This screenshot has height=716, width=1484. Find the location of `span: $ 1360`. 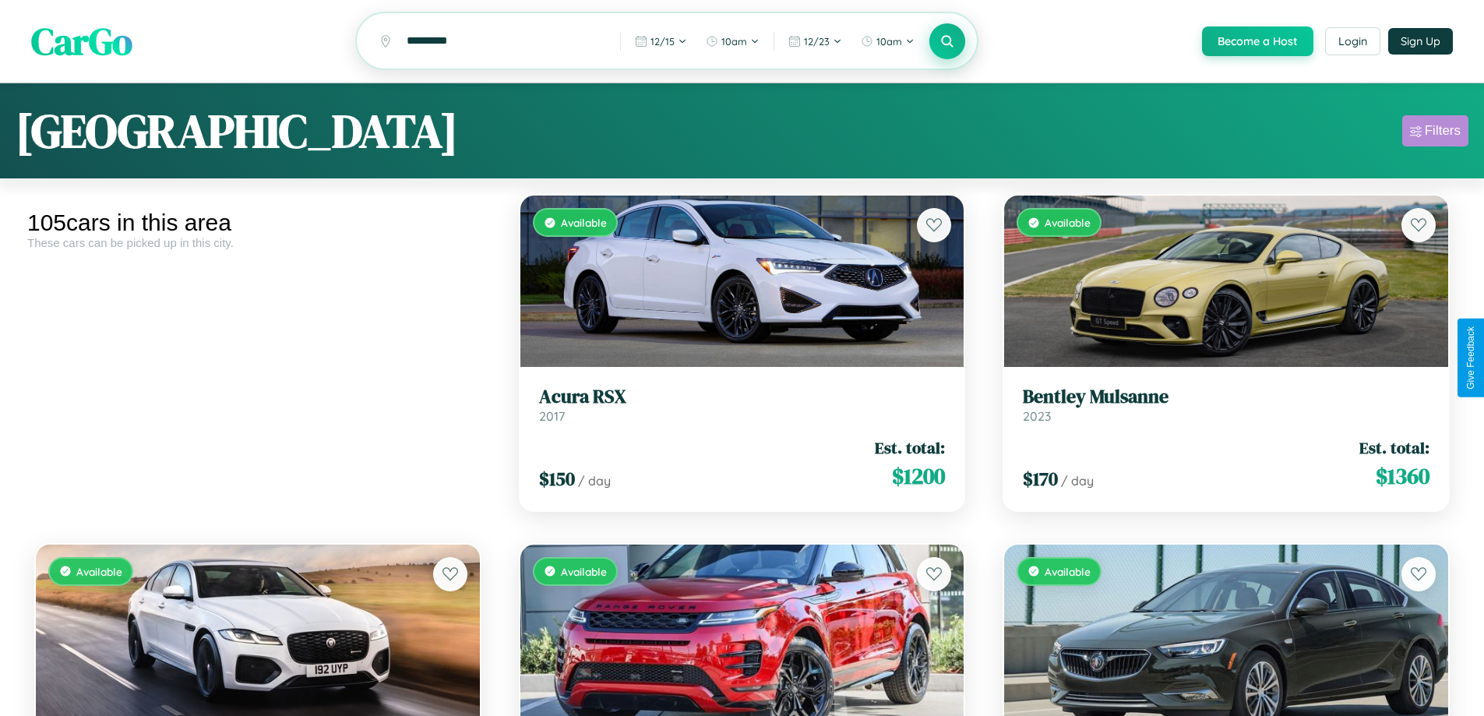

span: $ 1360 is located at coordinates (1403, 476).